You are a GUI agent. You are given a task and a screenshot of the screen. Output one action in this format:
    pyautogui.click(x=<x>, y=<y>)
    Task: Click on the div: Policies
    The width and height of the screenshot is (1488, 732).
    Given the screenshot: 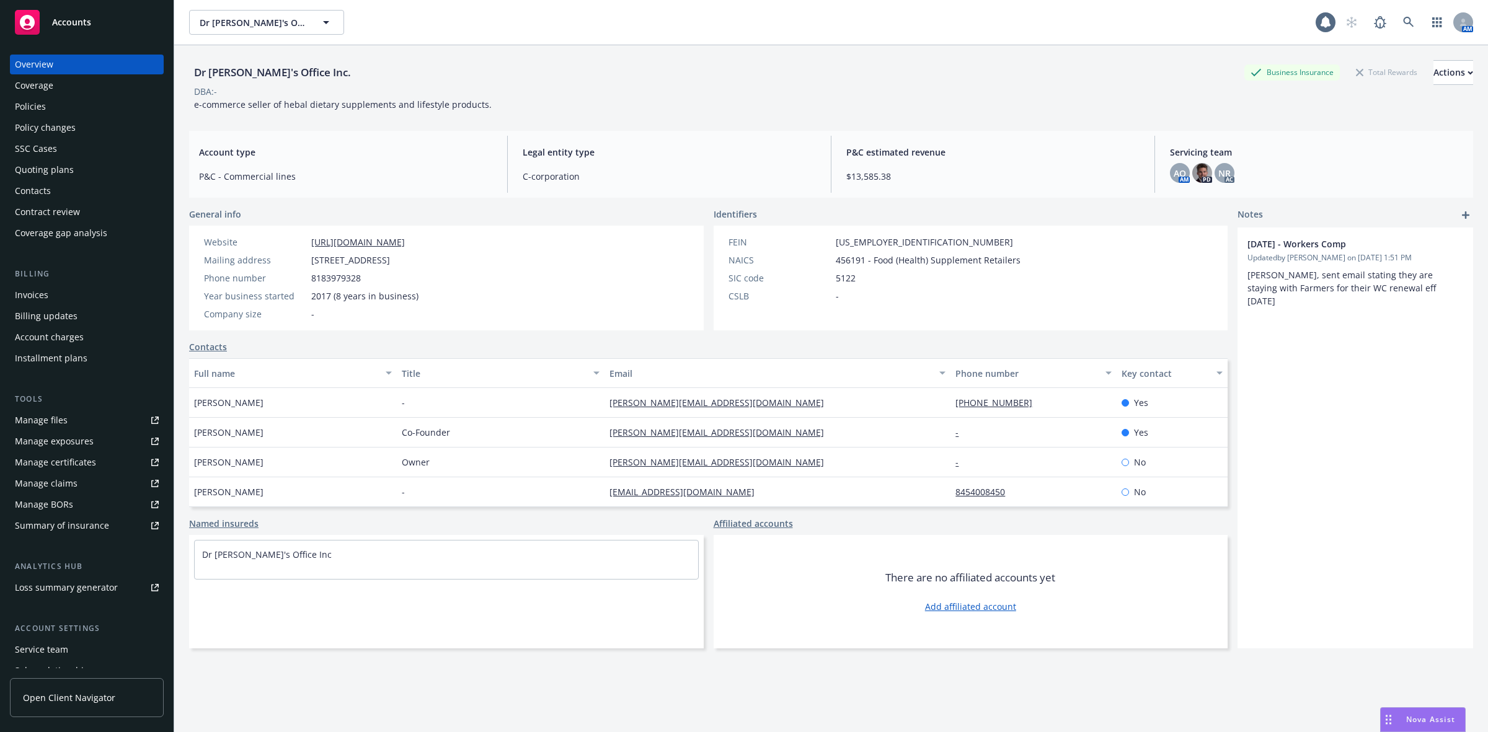 What is the action you would take?
    pyautogui.click(x=30, y=107)
    